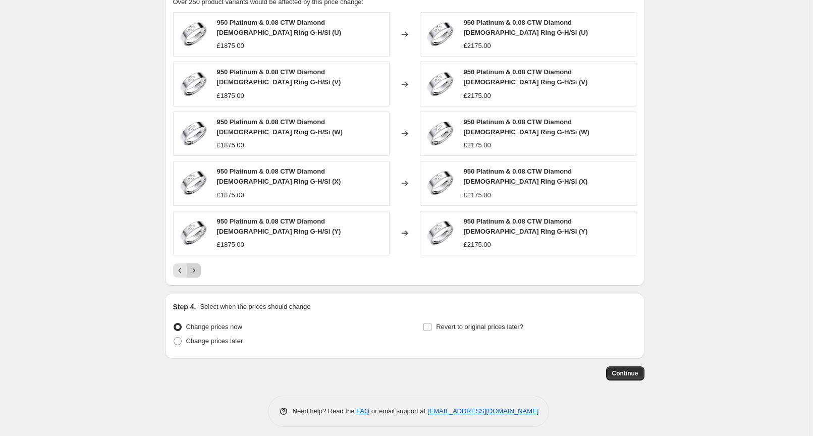  Describe the element at coordinates (180, 270) in the screenshot. I see `button: Previous` at that location.